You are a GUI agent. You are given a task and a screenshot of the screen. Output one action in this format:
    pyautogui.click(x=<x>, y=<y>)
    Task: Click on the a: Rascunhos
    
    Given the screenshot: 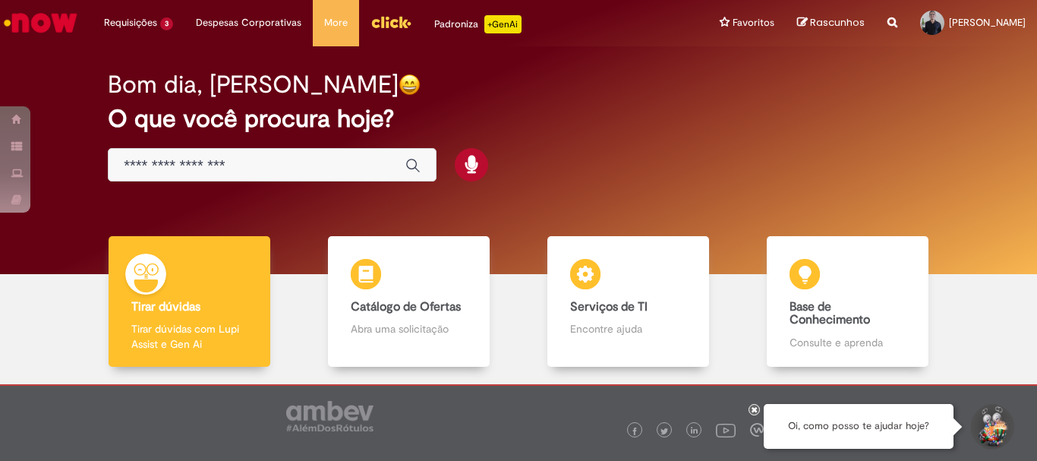 What is the action you would take?
    pyautogui.click(x=830, y=23)
    